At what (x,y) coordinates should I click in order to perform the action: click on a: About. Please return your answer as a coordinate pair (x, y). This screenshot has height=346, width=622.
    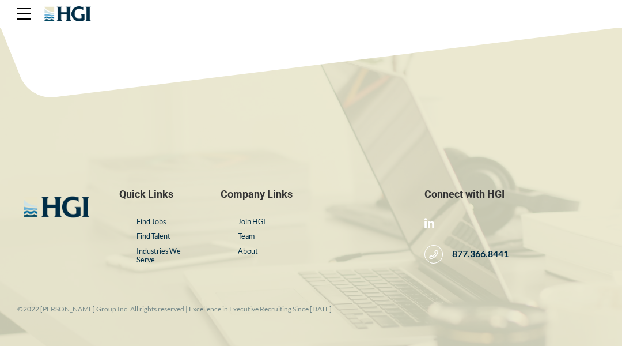
    Looking at the image, I should click on (248, 251).